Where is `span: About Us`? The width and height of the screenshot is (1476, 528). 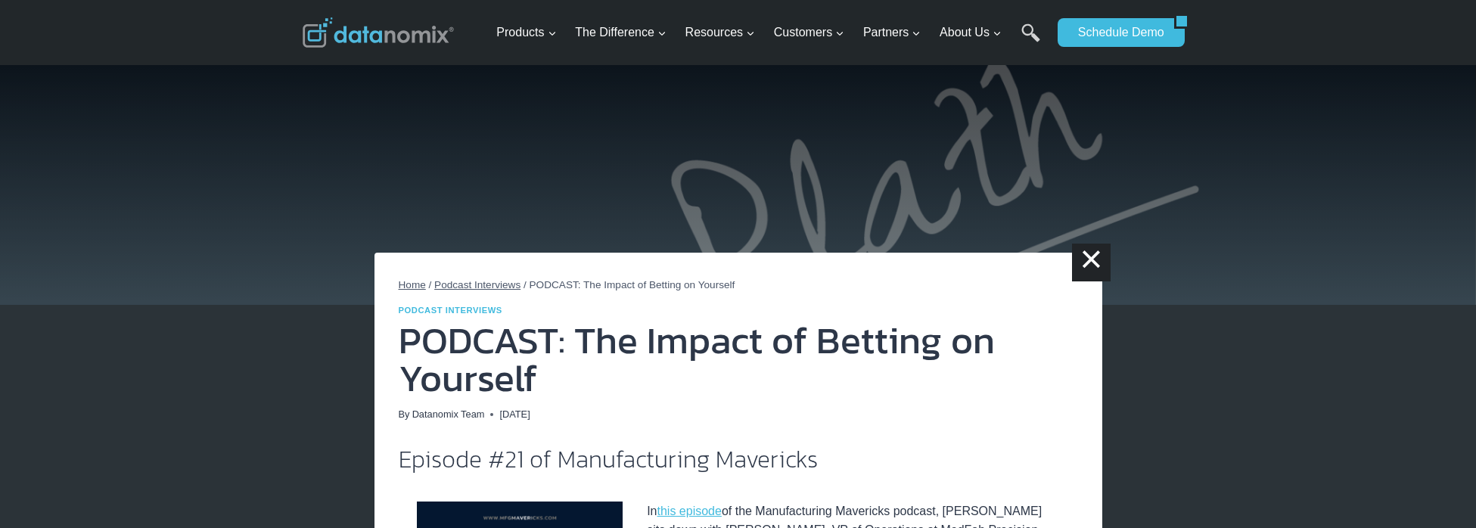 span: About Us is located at coordinates (970, 33).